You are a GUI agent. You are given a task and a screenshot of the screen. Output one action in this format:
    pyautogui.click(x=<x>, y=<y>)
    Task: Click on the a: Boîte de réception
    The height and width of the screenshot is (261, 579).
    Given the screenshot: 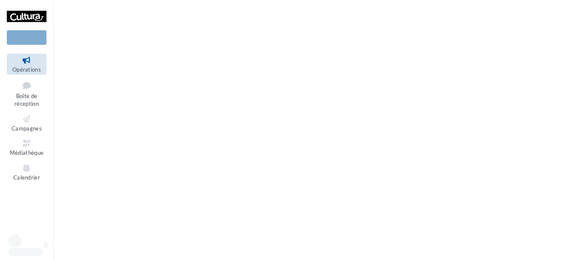 What is the action you would take?
    pyautogui.click(x=26, y=93)
    